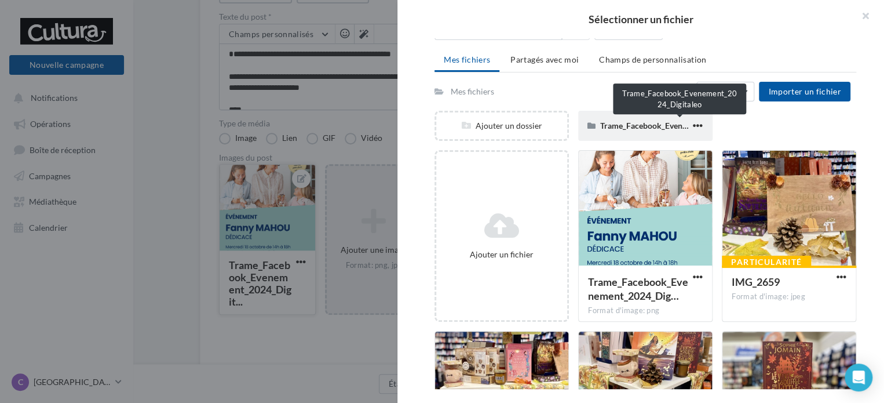 Image resolution: width=884 pixels, height=403 pixels. What do you see at coordinates (502, 254) in the screenshot?
I see `div: Ajouter un fichier` at bounding box center [502, 254].